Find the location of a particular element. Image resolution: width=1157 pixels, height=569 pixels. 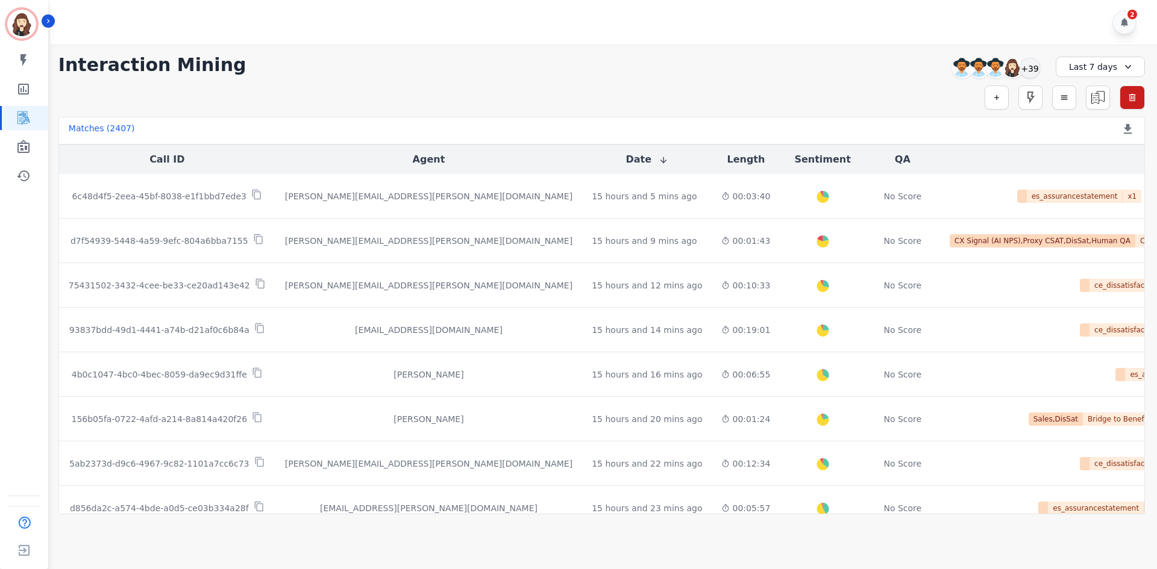

span: Bridge to Benefit is located at coordinates (1118, 419).